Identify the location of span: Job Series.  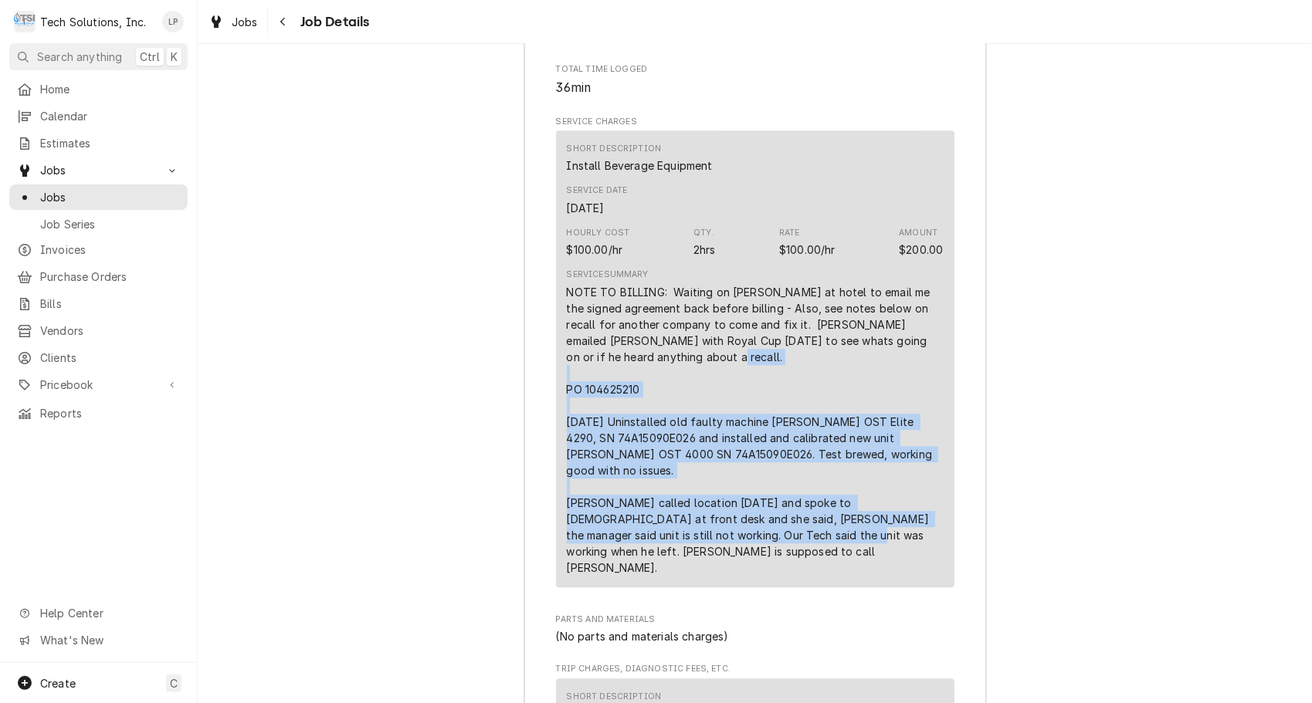
(110, 224).